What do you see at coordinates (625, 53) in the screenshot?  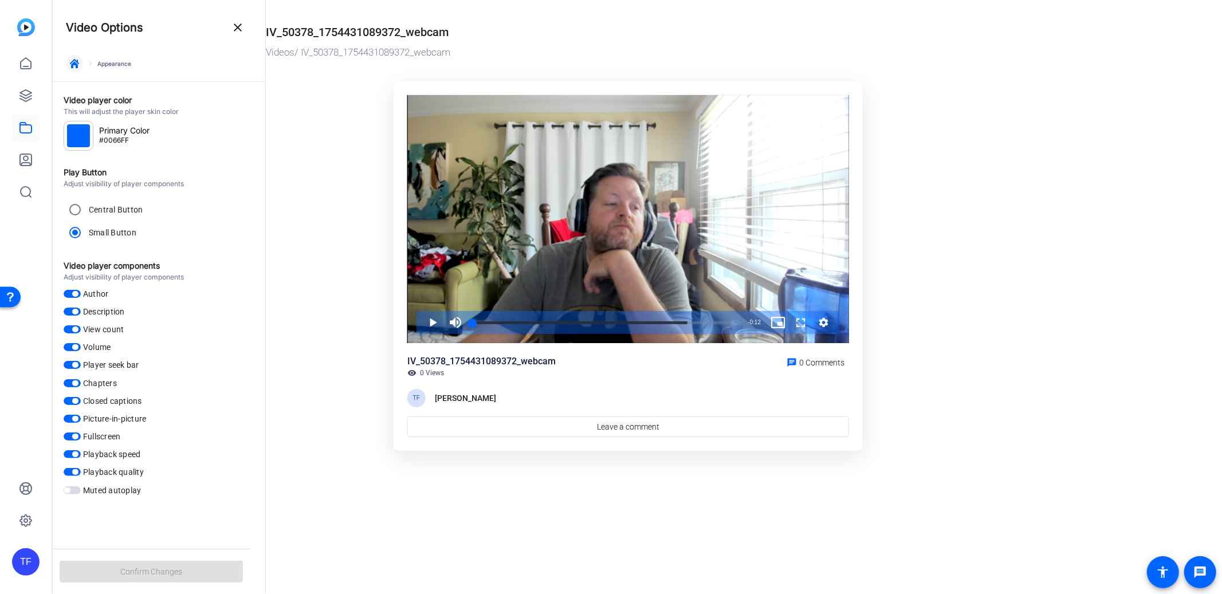 I see `div: / IV_50378_1754431089372_webcam` at bounding box center [625, 53].